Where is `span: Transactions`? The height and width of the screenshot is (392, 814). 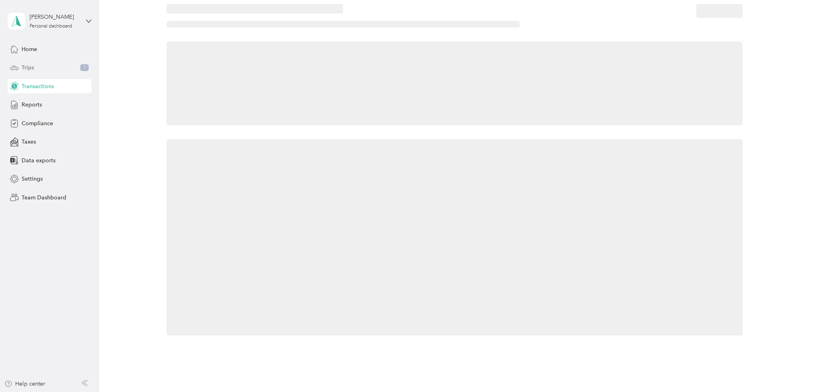
span: Transactions is located at coordinates (38, 86).